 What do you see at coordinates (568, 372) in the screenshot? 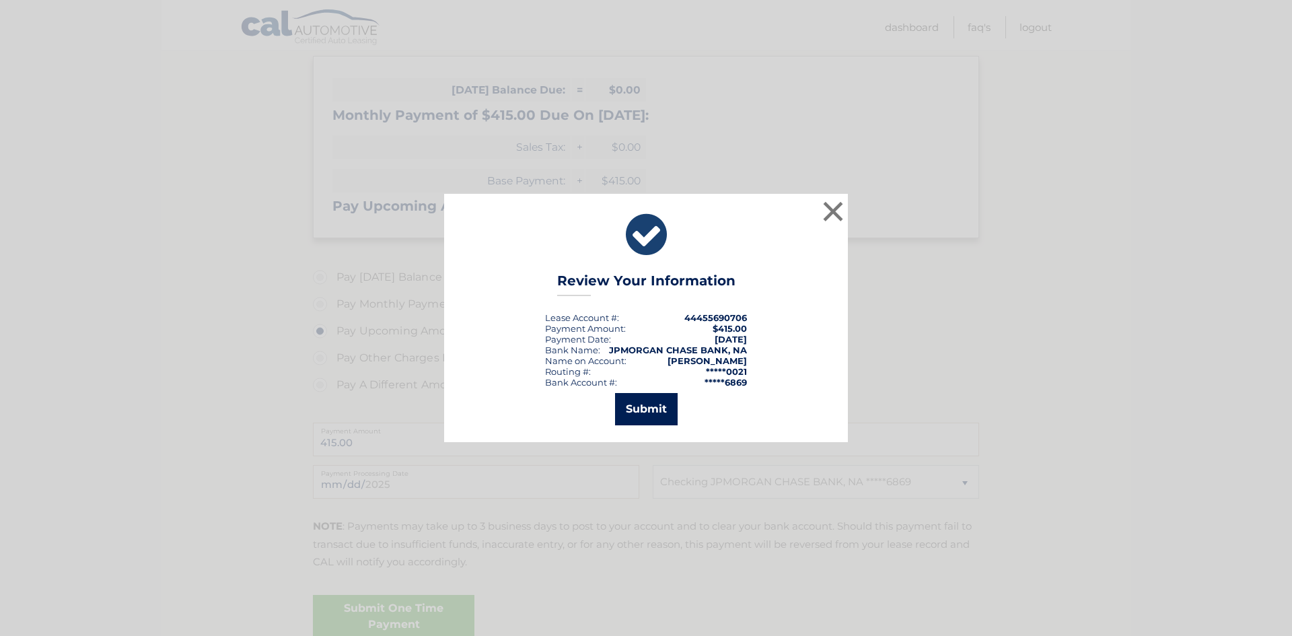
I see `div: Routing #:` at bounding box center [568, 372].